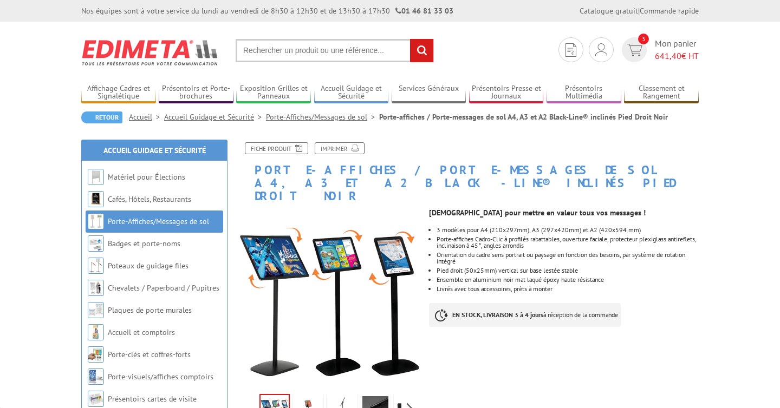 Image resolution: width=780 pixels, height=408 pixels. Describe the element at coordinates (661, 93) in the screenshot. I see `a: Classement et Rangement` at that location.